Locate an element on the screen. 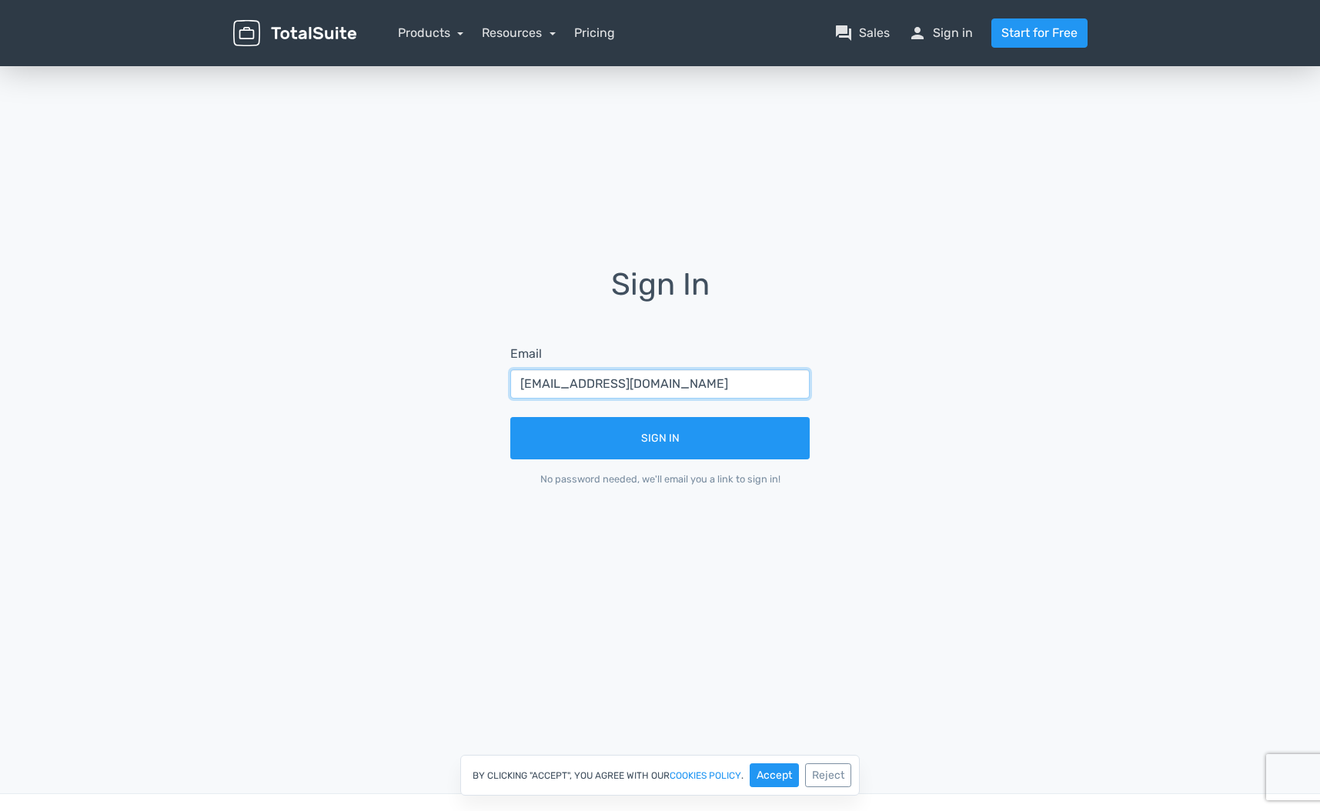 The width and height of the screenshot is (1320, 811). span: question_answer is located at coordinates (844, 33).